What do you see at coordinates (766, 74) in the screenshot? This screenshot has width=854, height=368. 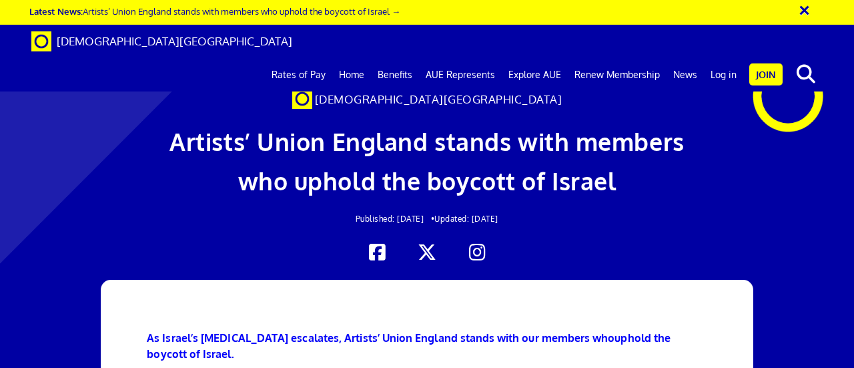 I see `a: Join` at bounding box center [766, 74].